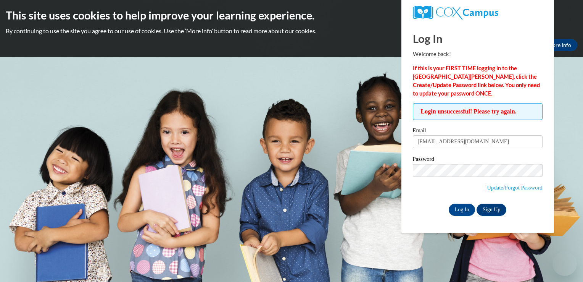 Image resolution: width=583 pixels, height=282 pixels. I want to click on p: By continuing to use the site you agree to our use of cookies. Use the ‘More info’ button to read..., so click(292, 31).